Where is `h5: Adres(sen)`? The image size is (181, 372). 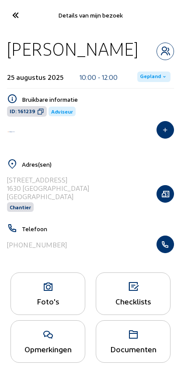
h5: Adres(sen) is located at coordinates (98, 164).